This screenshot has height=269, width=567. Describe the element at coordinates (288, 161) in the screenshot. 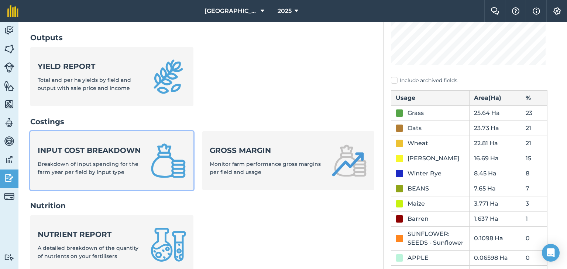

I see `a: Gross marginMonitor farm performance gross margins per field and usage` at that location.